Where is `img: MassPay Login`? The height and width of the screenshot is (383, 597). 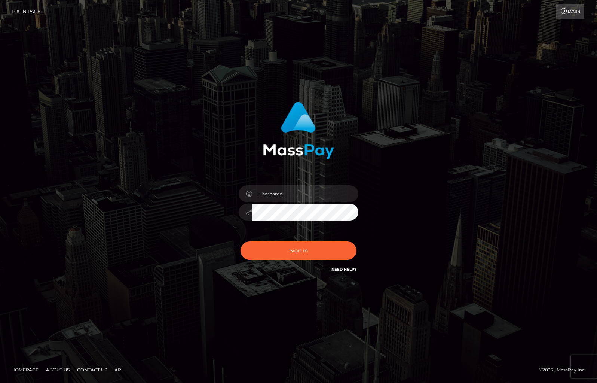
img: MassPay Login is located at coordinates (299, 130).